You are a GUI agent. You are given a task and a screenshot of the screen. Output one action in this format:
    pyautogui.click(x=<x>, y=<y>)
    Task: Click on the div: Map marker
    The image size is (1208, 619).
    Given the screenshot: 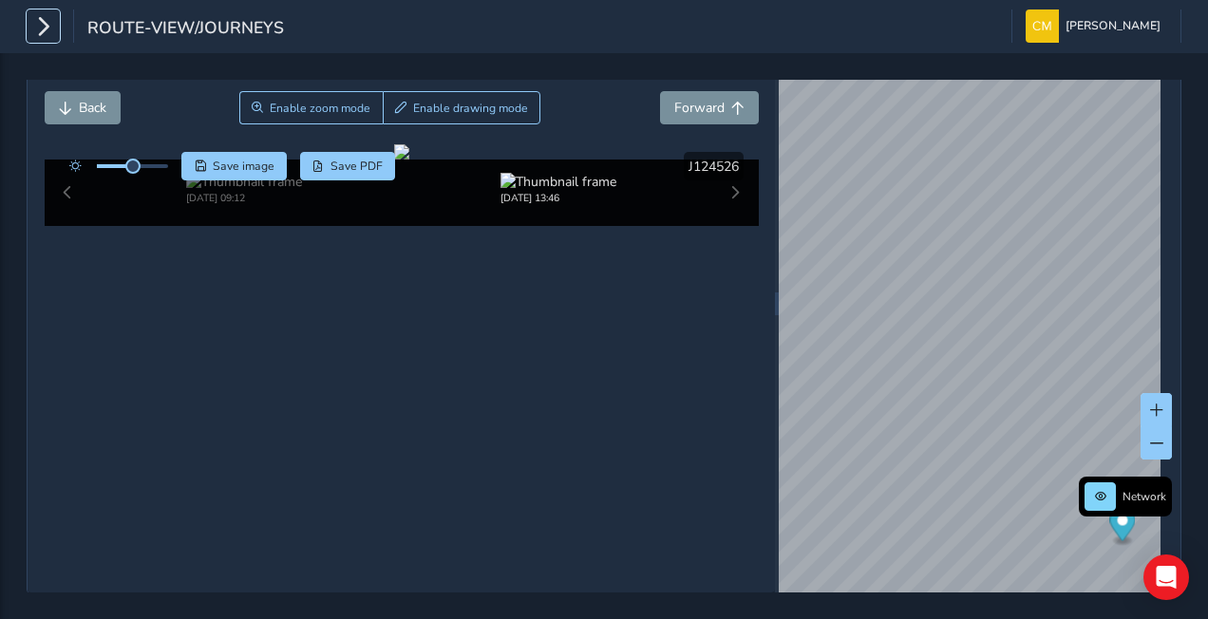 What is the action you would take?
    pyautogui.click(x=1123, y=527)
    